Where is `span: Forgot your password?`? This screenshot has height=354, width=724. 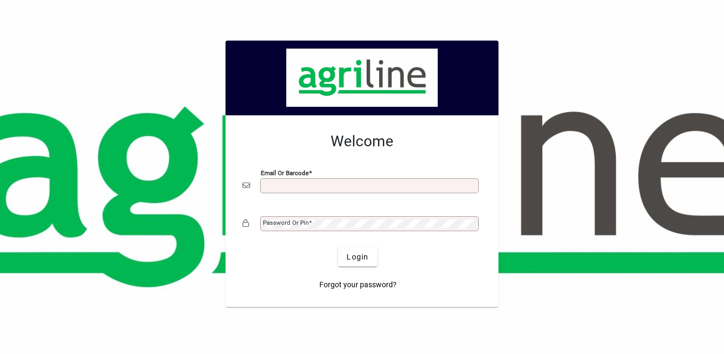 span: Forgot your password? is located at coordinates (358, 284).